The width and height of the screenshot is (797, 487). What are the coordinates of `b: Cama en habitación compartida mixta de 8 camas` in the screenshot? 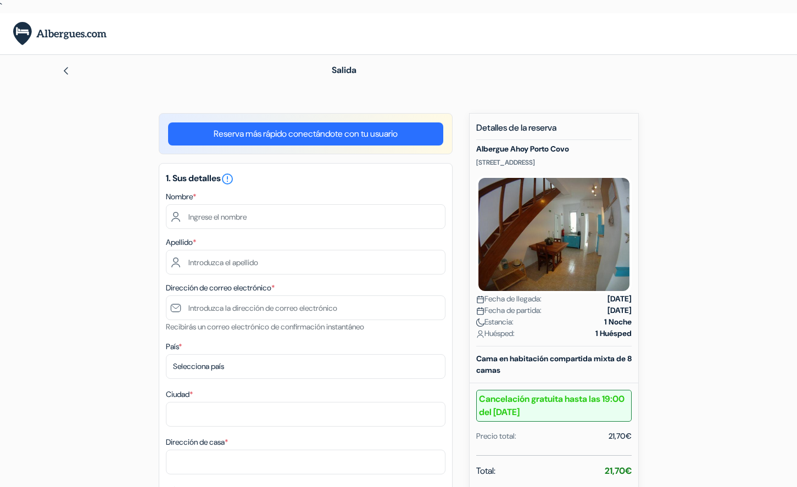 It's located at (553, 364).